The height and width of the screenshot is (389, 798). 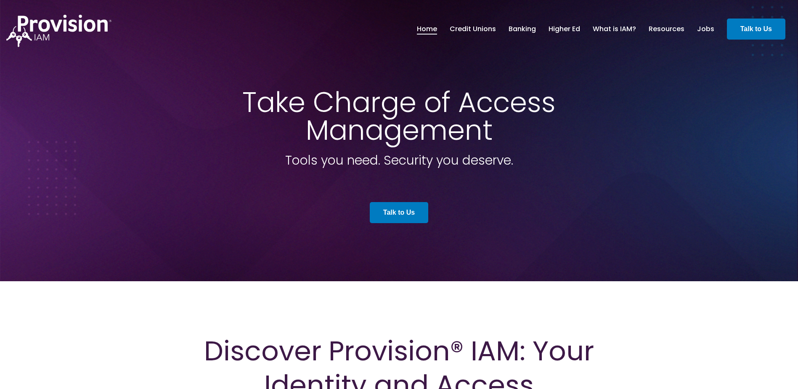 I want to click on a: Banking, so click(x=522, y=29).